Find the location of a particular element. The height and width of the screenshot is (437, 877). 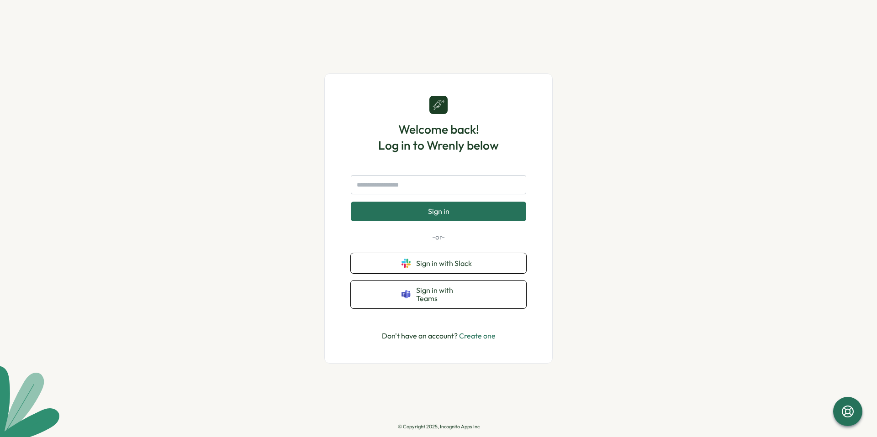

span: Sign in with Slack is located at coordinates (446, 263).